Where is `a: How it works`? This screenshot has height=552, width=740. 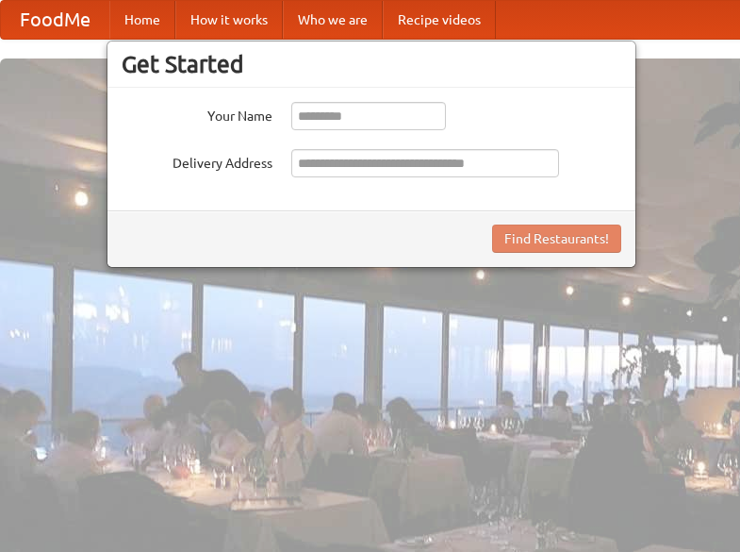
a: How it works is located at coordinates (229, 20).